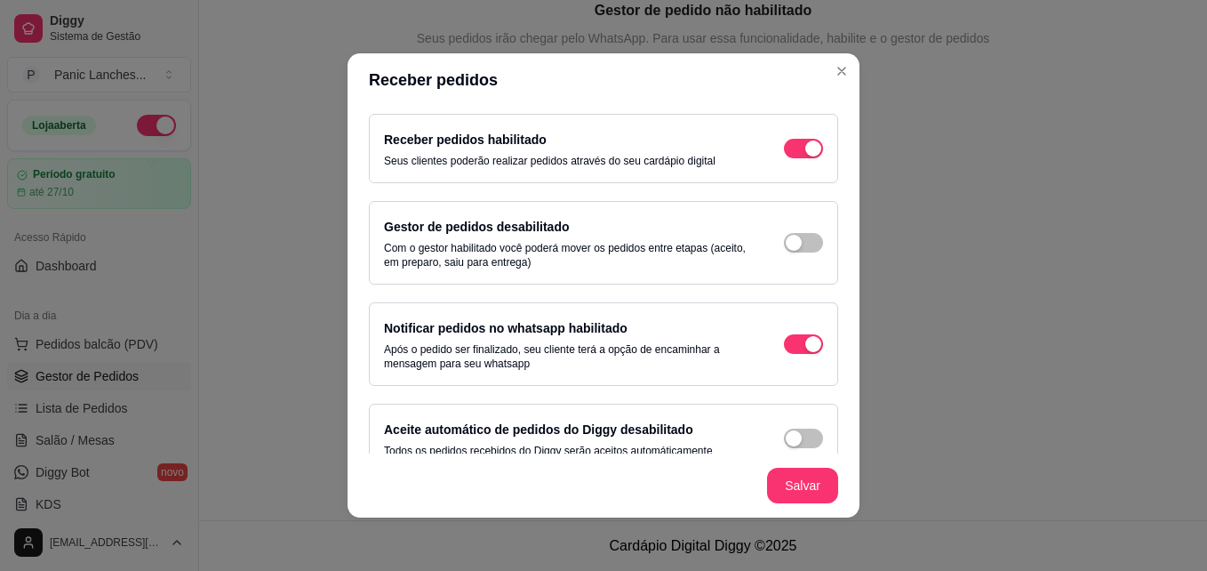 Image resolution: width=1207 pixels, height=571 pixels. Describe the element at coordinates (549, 451) in the screenshot. I see `p: Todos os pedidos recebidos do Diggy serão aceitos automáticamente` at that location.